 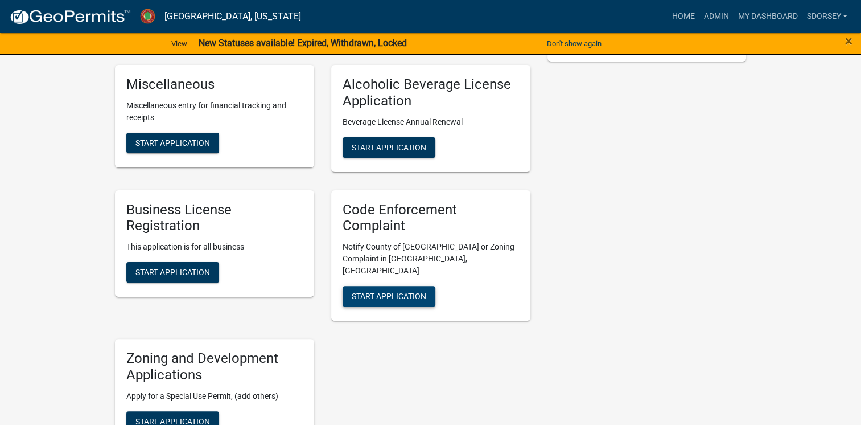 What do you see at coordinates (179, 43) in the screenshot?
I see `a: View` at bounding box center [179, 43].